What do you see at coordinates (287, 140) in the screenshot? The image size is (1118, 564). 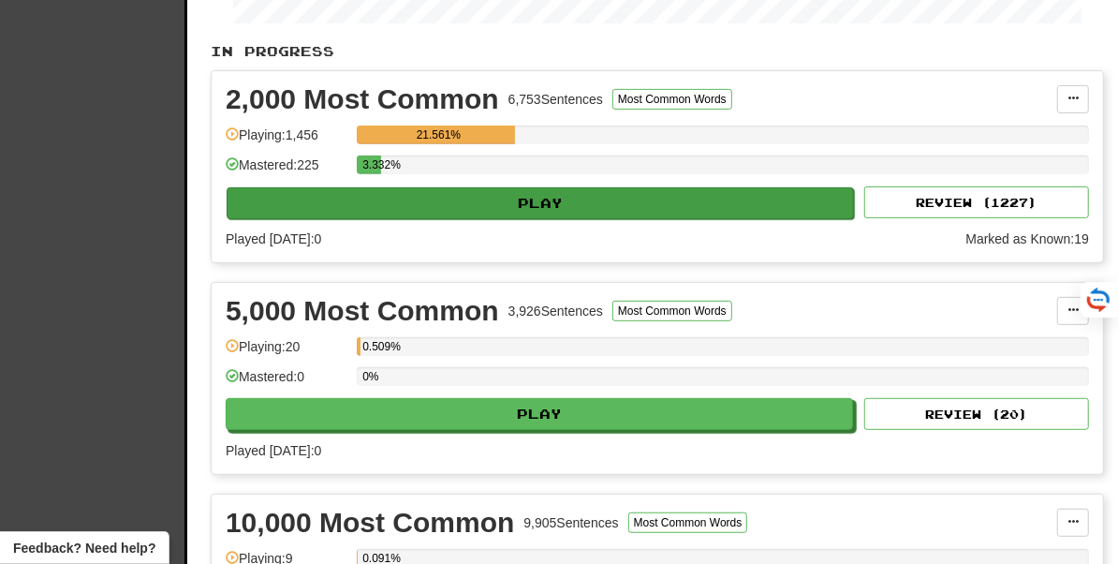 I see `div: Playing: 1,456` at bounding box center [287, 140].